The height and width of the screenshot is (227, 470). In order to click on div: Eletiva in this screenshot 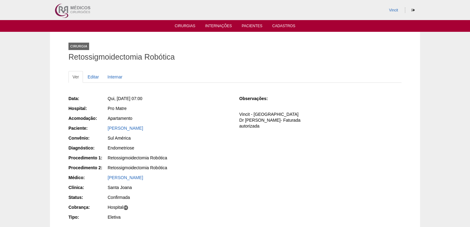, I will do `click(169, 217)`.